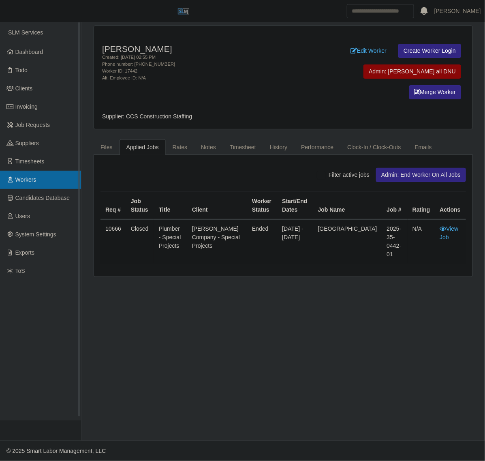  I want to click on td: Plumber - Special Projects, so click(171, 241).